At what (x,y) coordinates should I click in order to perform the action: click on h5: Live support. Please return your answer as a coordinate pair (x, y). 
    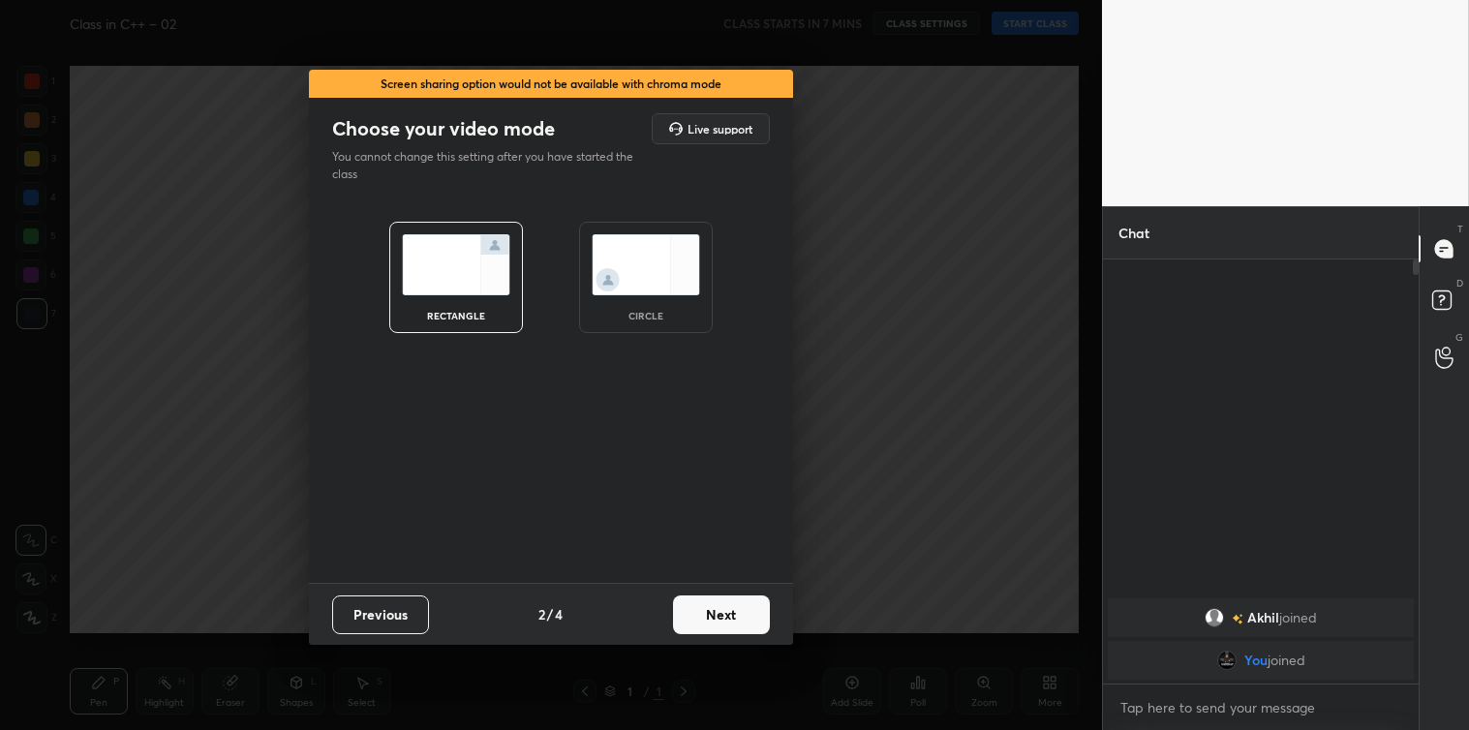
    Looking at the image, I should click on (719, 129).